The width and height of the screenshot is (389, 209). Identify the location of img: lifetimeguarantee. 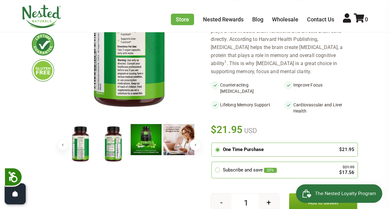
(43, 44).